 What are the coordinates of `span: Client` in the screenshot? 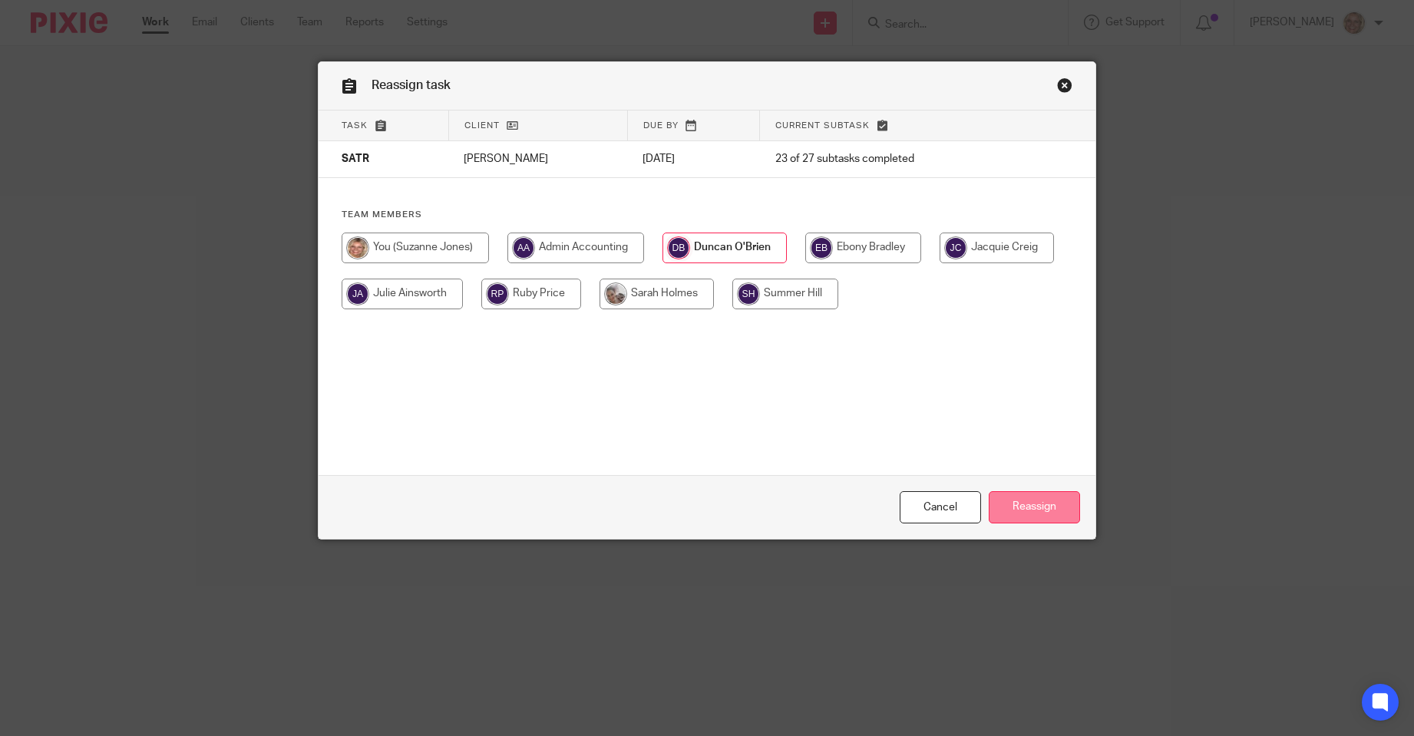 It's located at (482, 125).